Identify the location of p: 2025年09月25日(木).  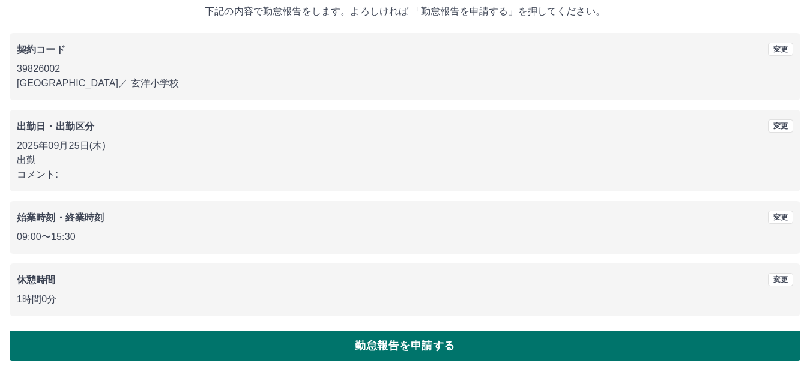
(405, 146).